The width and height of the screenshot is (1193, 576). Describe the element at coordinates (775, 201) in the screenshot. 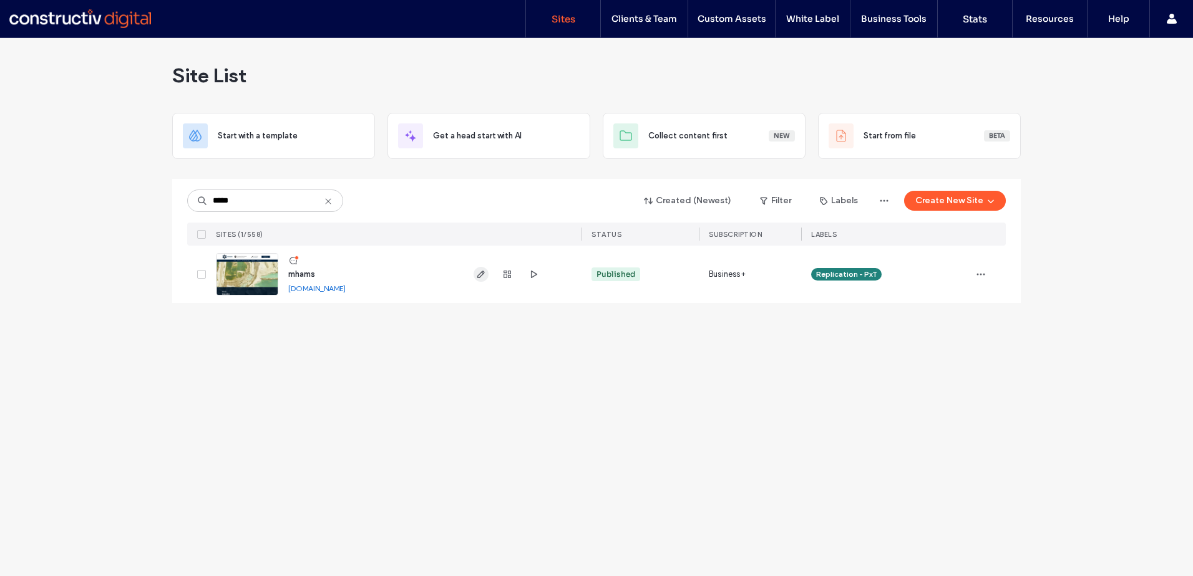

I see `button: Filter` at that location.